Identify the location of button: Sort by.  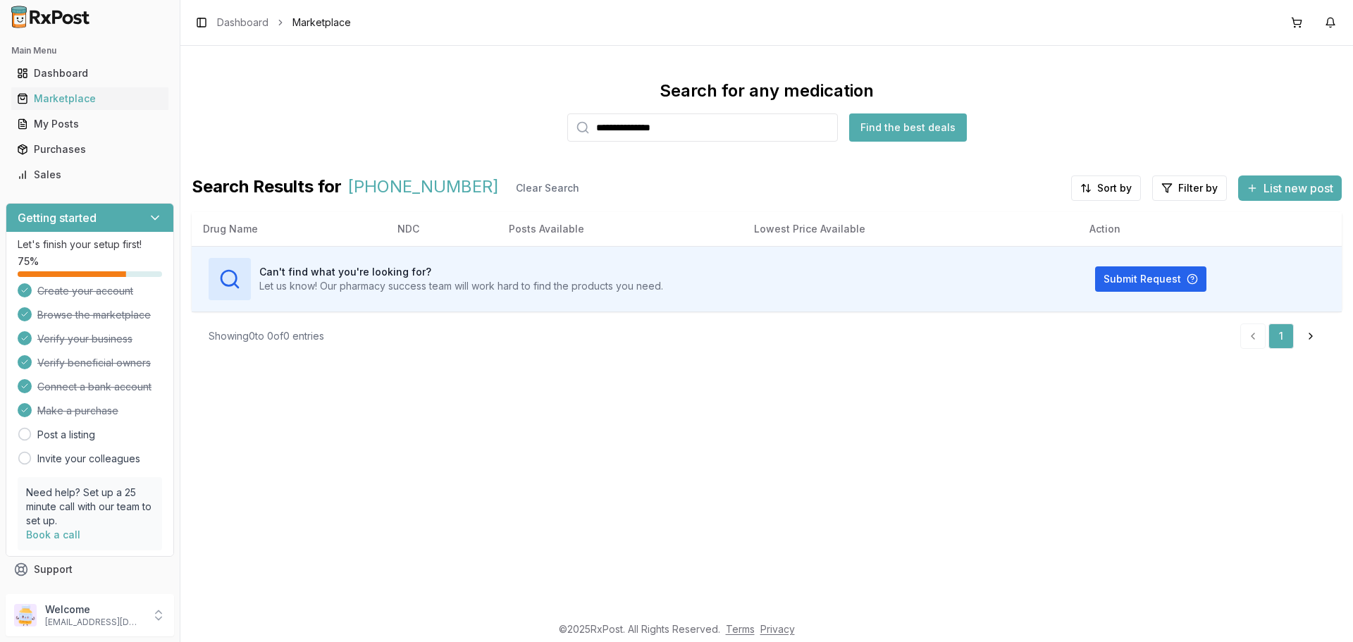
(1106, 188).